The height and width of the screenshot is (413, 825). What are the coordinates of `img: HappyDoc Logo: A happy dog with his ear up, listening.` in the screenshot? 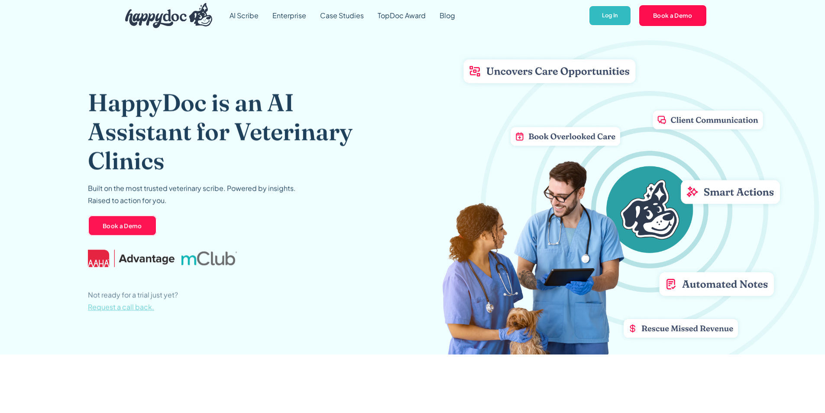 It's located at (169, 16).